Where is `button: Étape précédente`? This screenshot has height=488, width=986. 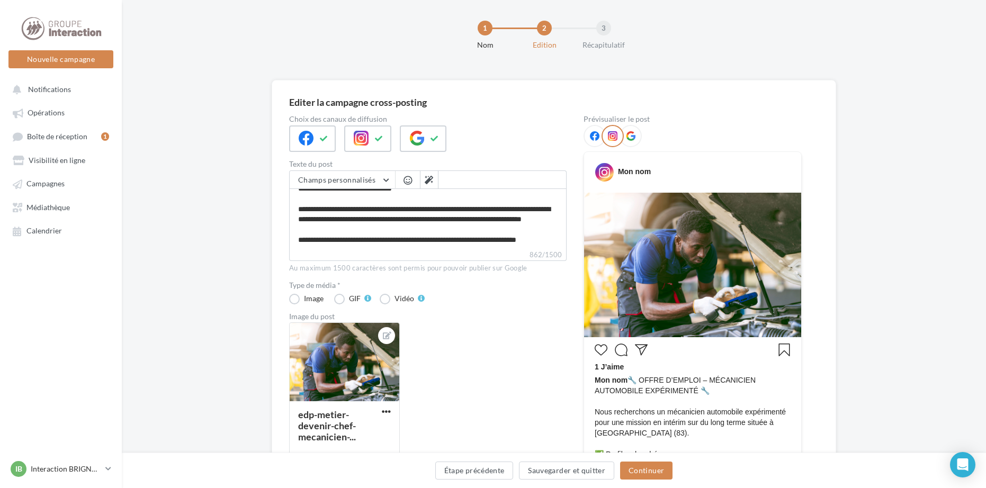 button: Étape précédente is located at coordinates (474, 471).